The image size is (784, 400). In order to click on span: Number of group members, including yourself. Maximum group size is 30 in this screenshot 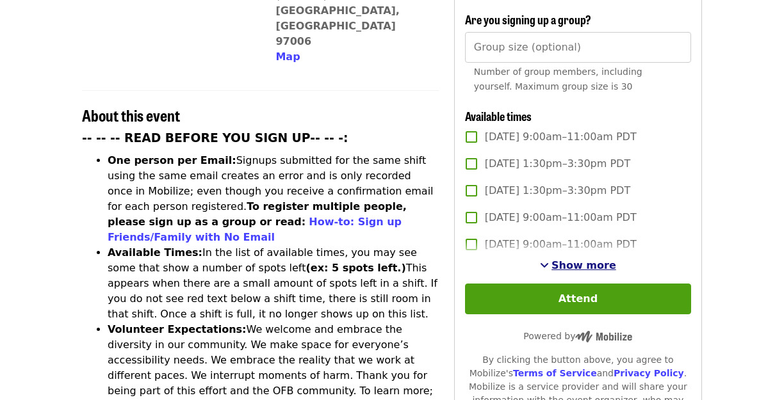, I will do `click(558, 79)`.